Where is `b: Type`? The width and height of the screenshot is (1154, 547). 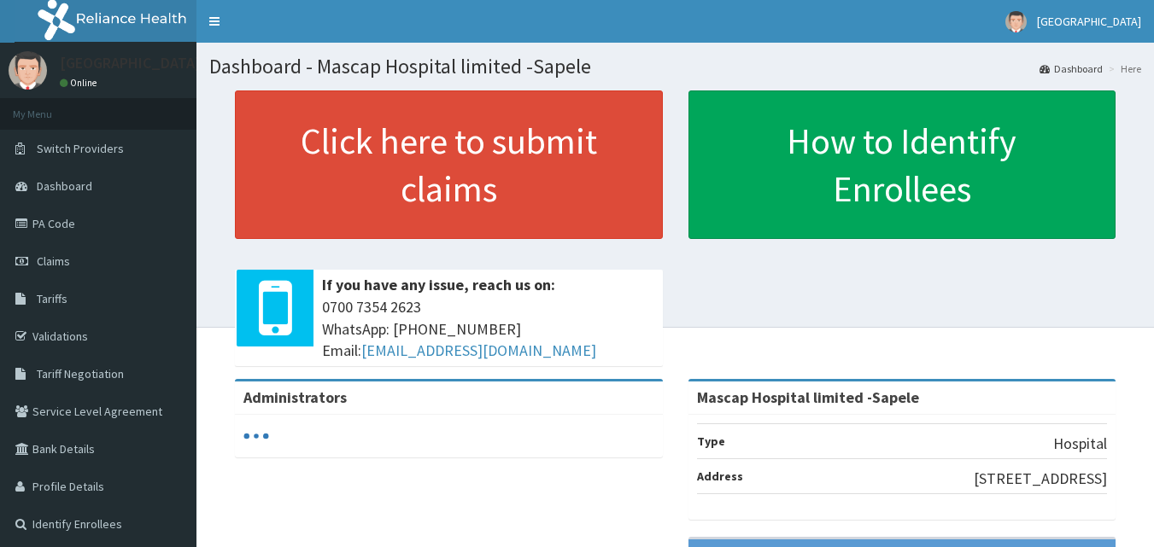 b: Type is located at coordinates (711, 442).